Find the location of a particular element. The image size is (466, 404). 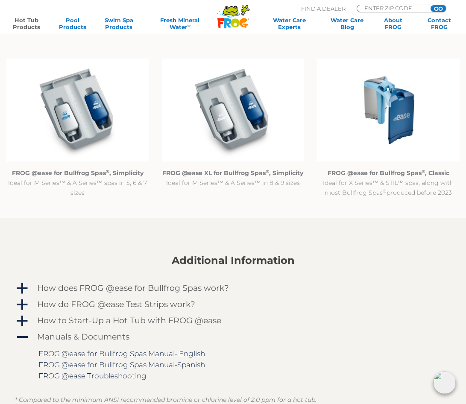

a: Water CareBlog is located at coordinates (347, 24).